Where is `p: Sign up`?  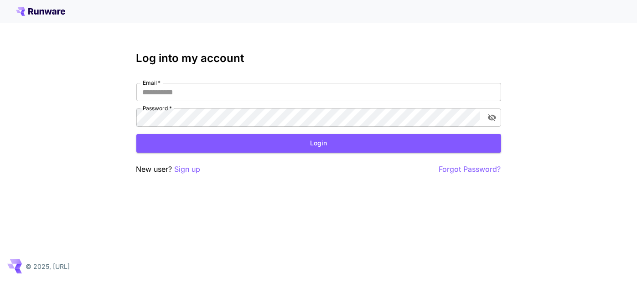 p: Sign up is located at coordinates (187, 169).